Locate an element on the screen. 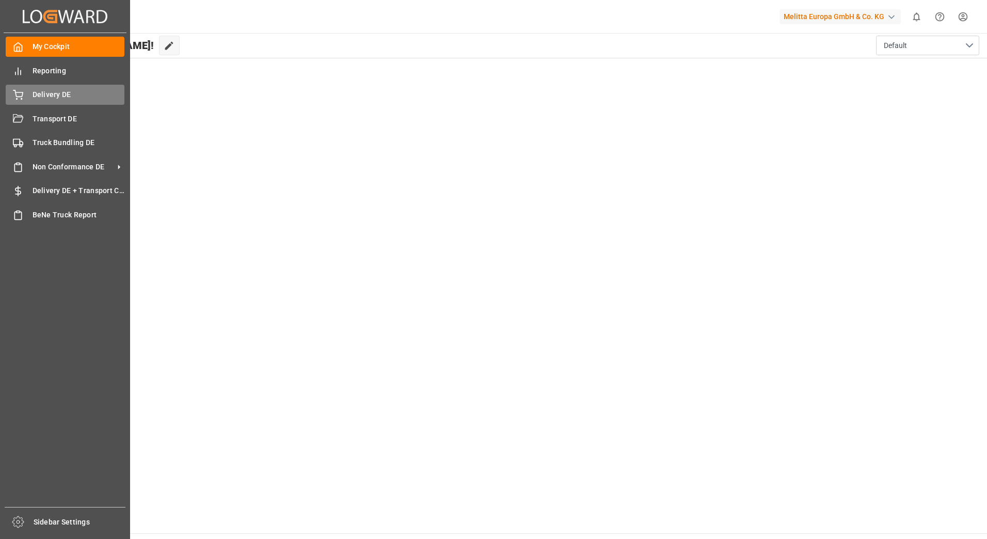 This screenshot has height=539, width=987. a: Reporting is located at coordinates (65, 70).